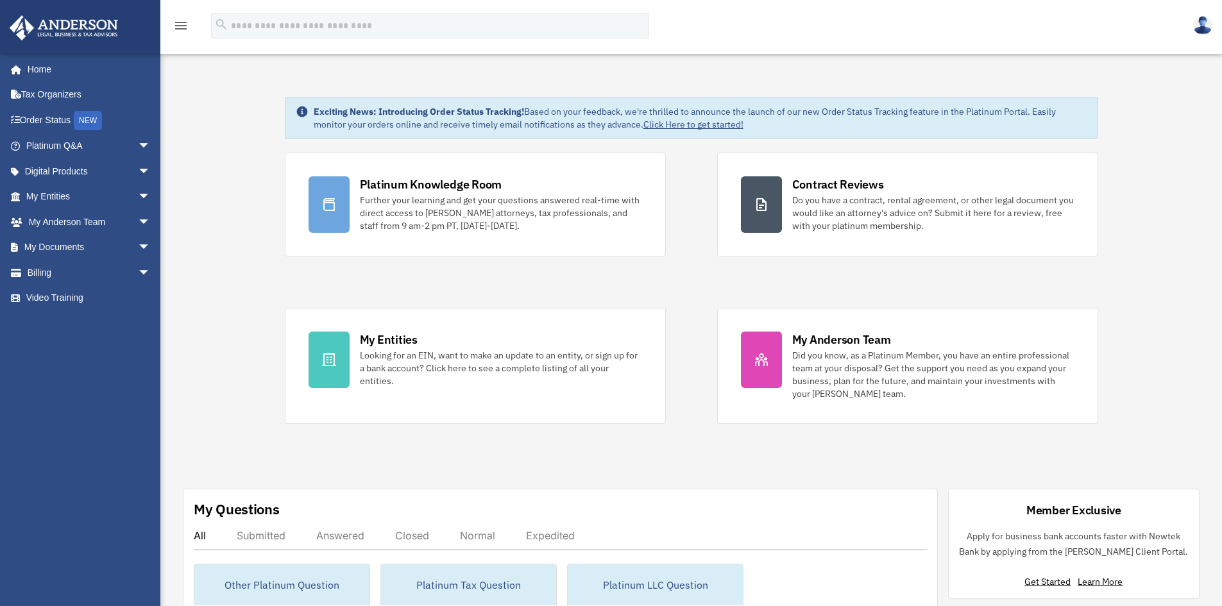 This screenshot has width=1222, height=606. Describe the element at coordinates (221, 24) in the screenshot. I see `i: search` at that location.